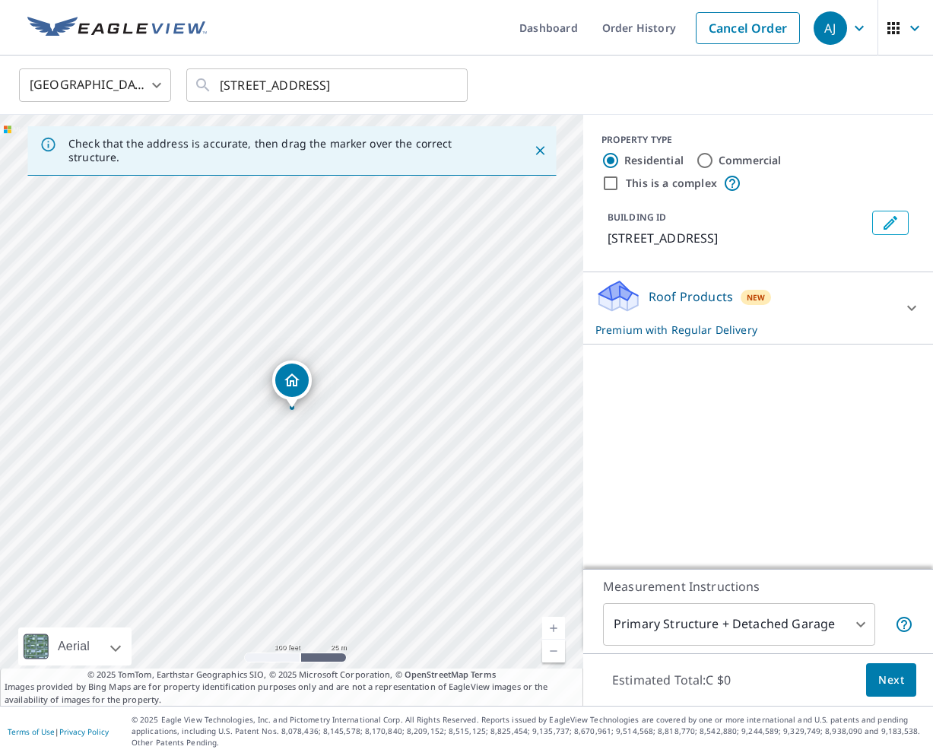 The image size is (933, 756). I want to click on div: Primary Structure + Detached Garage, so click(739, 624).